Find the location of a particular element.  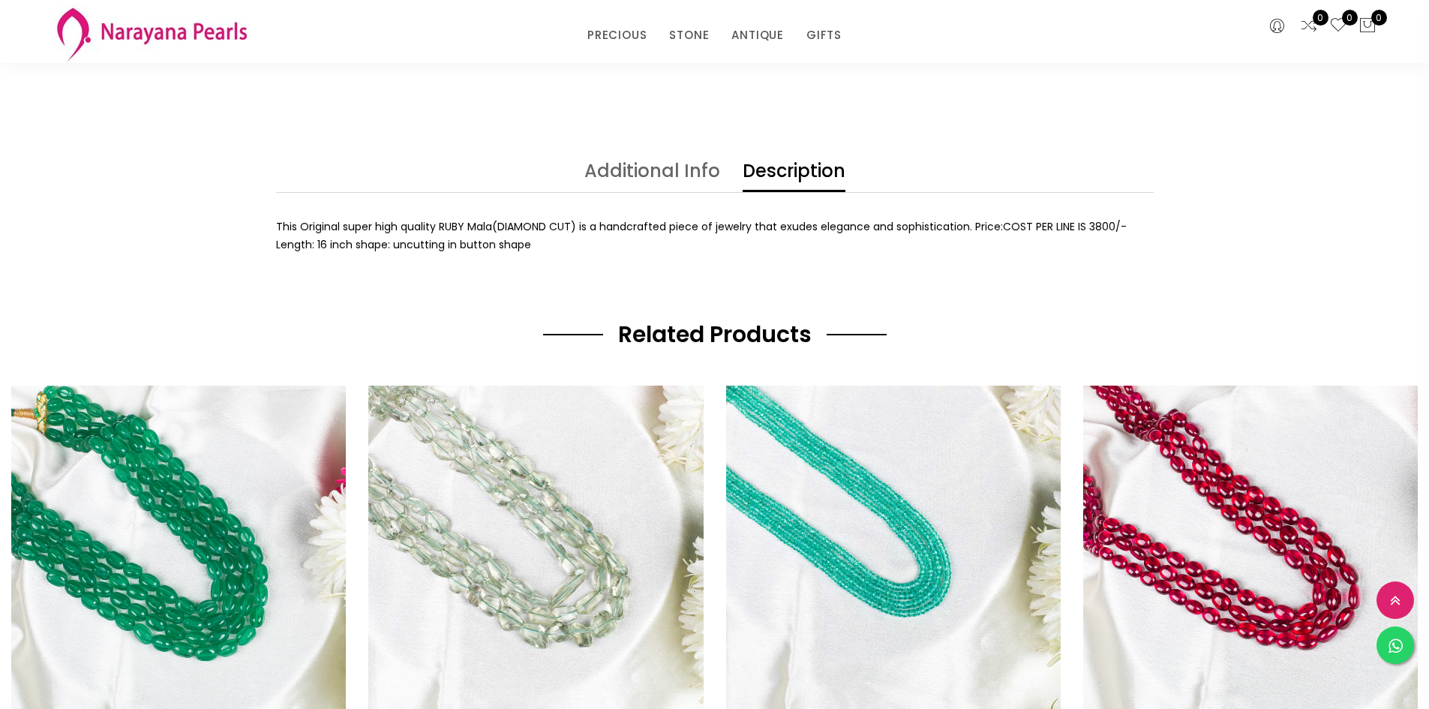

h2: Related Products is located at coordinates (715, 335).